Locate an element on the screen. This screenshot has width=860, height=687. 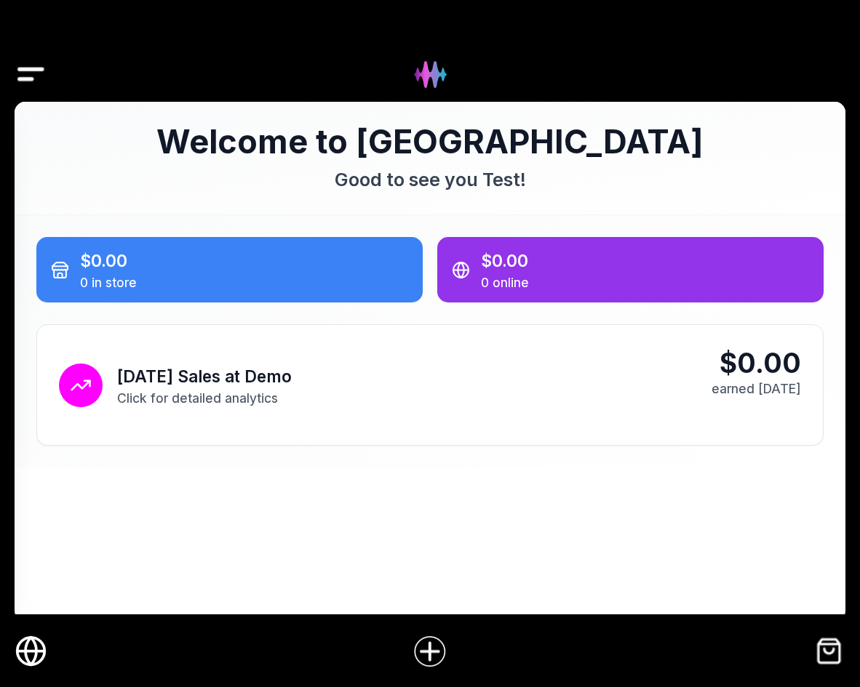
a: Online Store is located at coordinates (31, 651).